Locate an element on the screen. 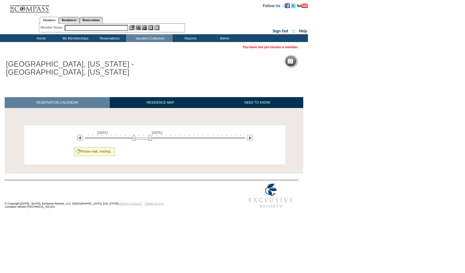 This screenshot has width=465, height=273. img: Next is located at coordinates (250, 138).